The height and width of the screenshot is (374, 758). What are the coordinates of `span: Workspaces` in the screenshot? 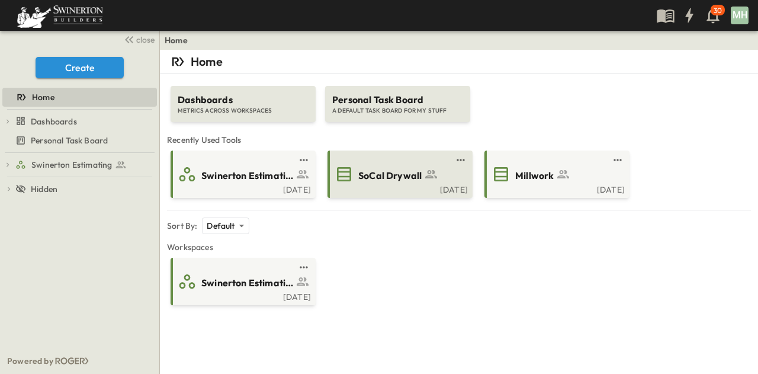 It's located at (459, 247).